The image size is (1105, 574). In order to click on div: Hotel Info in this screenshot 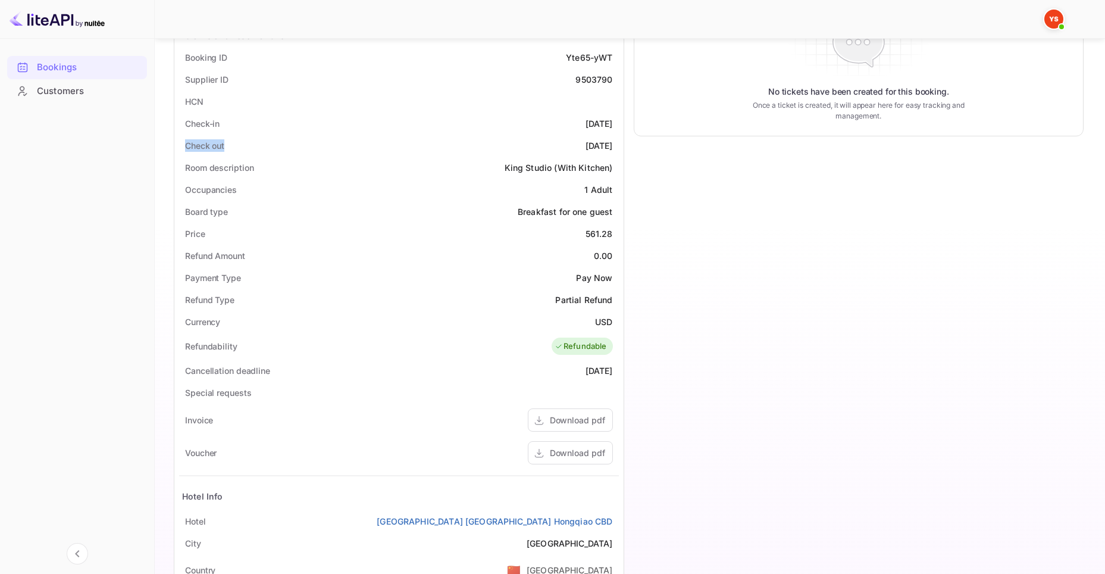, I will do `click(202, 496)`.